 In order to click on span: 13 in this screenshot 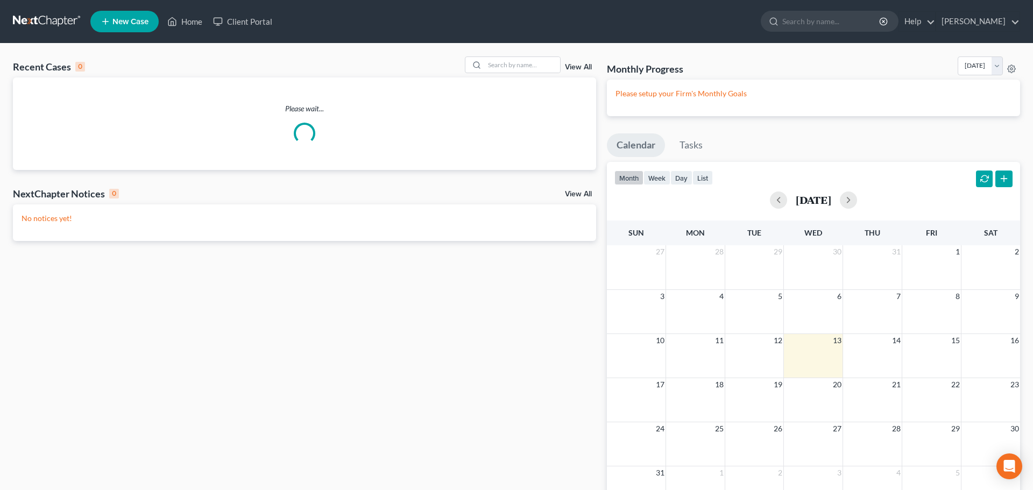, I will do `click(837, 341)`.